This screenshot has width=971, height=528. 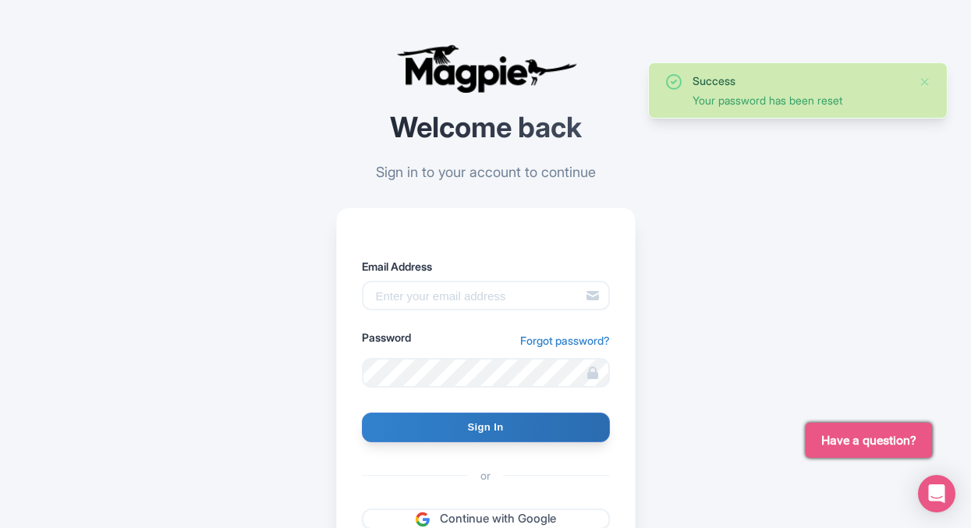 What do you see at coordinates (486, 296) in the screenshot?
I see `input: Enter your email address` at bounding box center [486, 296].